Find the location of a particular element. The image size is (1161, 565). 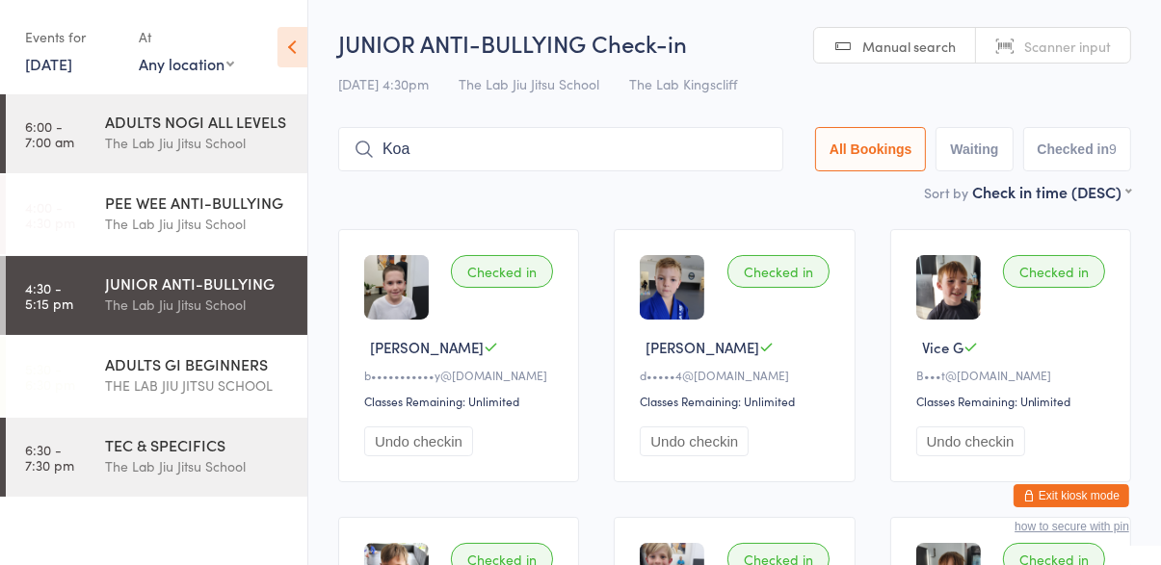

time: 5:30 - 6:30 pm is located at coordinates (50, 377).